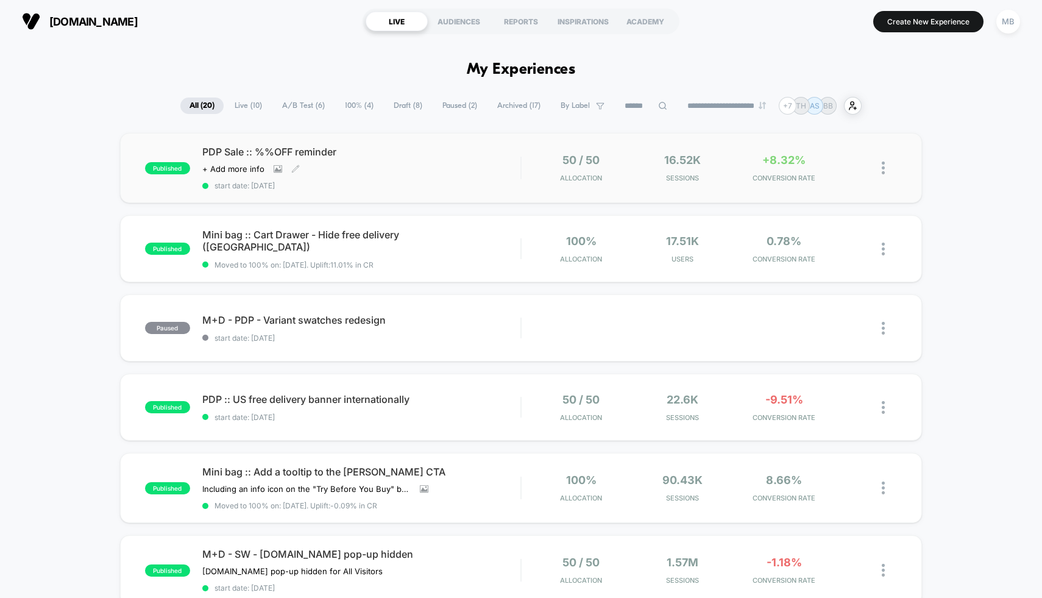  What do you see at coordinates (168, 328) in the screenshot?
I see `span: paused` at bounding box center [168, 328].